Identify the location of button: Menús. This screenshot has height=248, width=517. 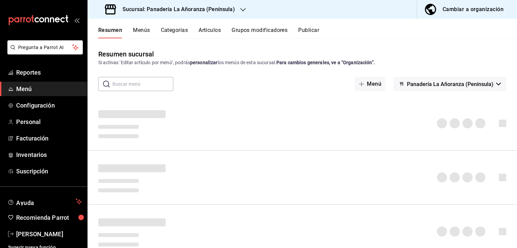
(141, 33).